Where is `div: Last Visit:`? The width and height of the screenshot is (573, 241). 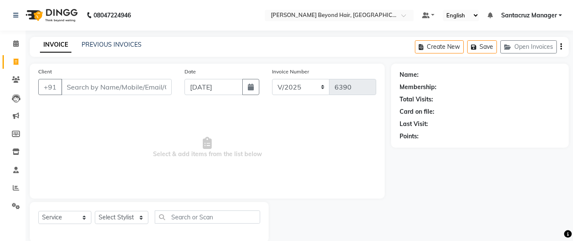 div: Last Visit: is located at coordinates (414, 124).